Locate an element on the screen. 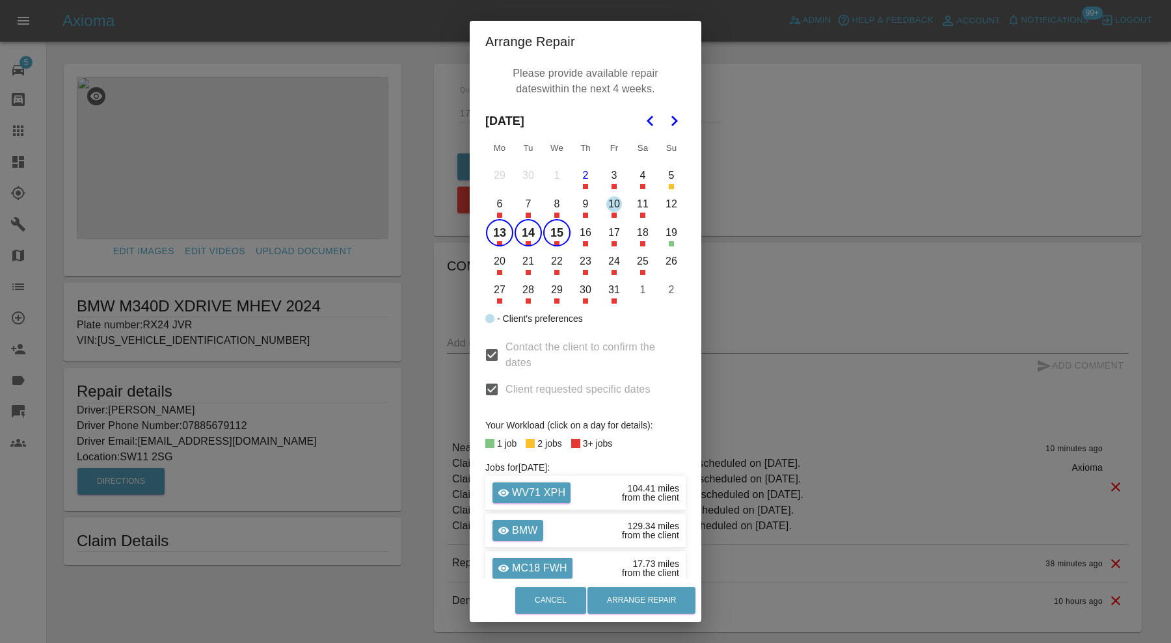  button: Today, Thursday, October 2nd, 2025 is located at coordinates (586, 176).